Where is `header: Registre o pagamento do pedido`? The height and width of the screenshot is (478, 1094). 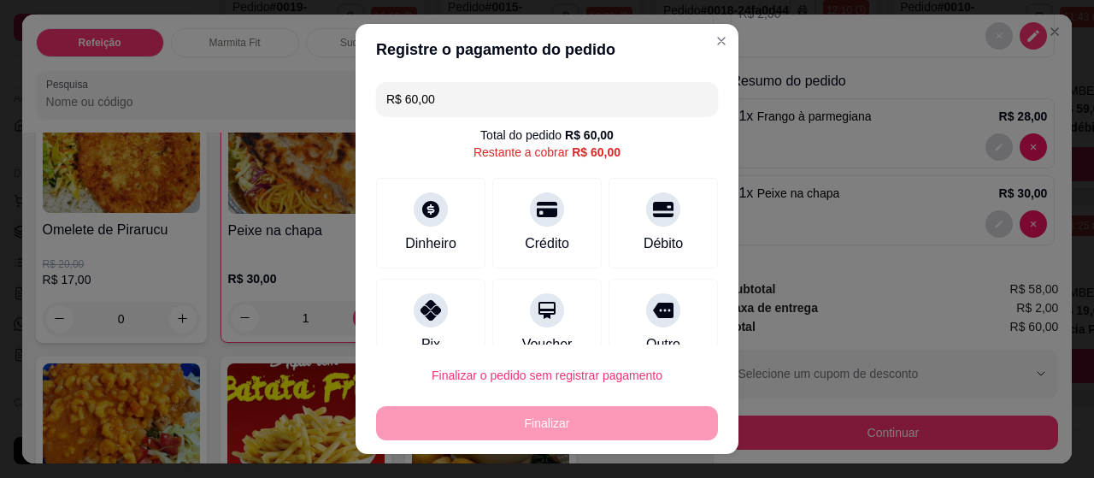 header: Registre o pagamento do pedido is located at coordinates (547, 50).